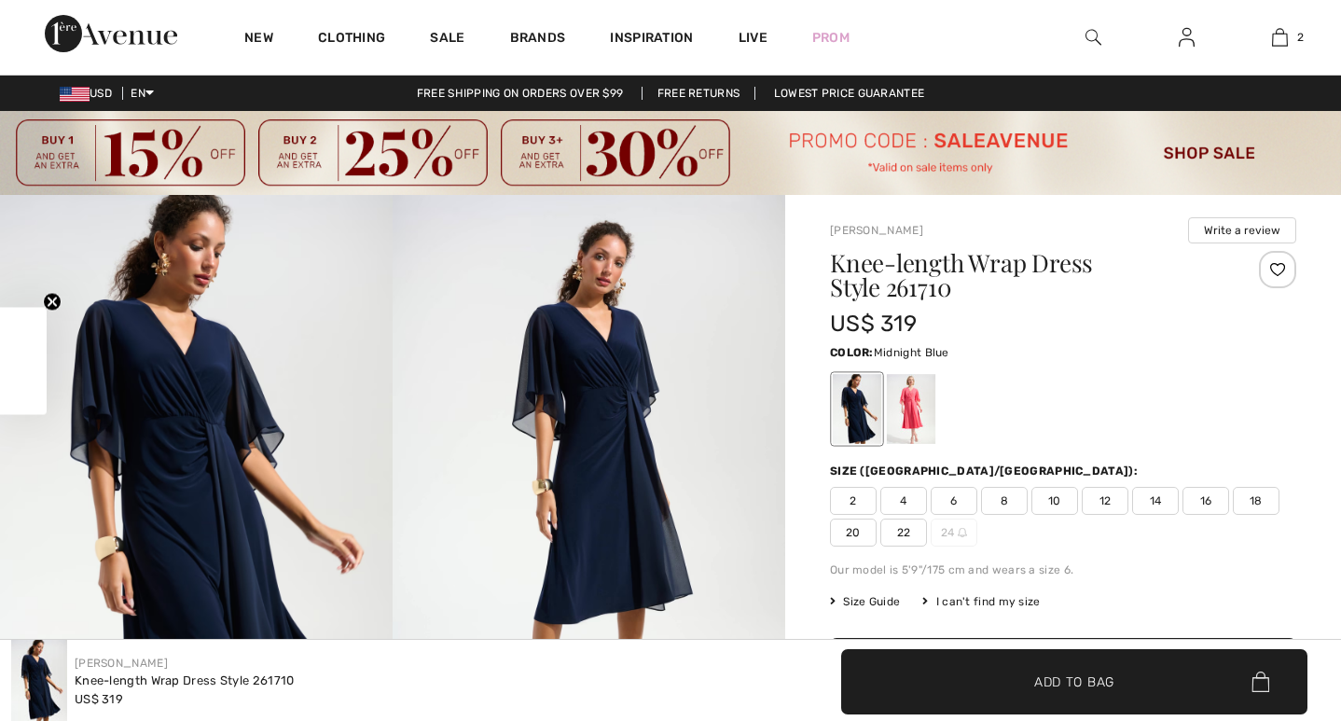 The image size is (1341, 721). What do you see at coordinates (1260, 682) in the screenshot?
I see `img: Bag.svg` at bounding box center [1260, 682].